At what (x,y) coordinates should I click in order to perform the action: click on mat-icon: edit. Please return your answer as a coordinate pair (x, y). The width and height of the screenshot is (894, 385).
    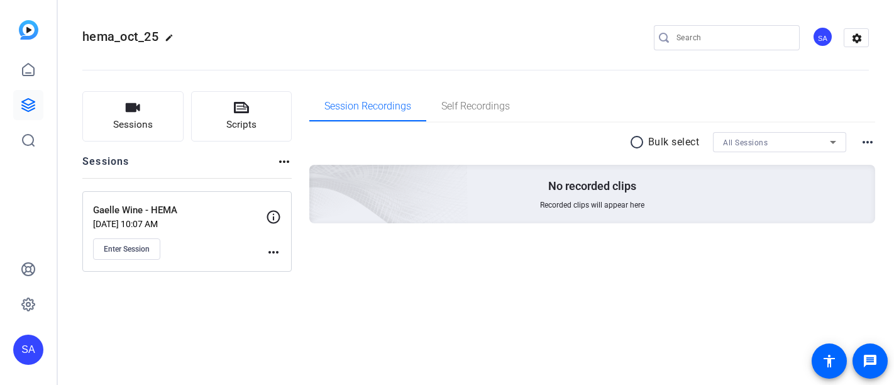
    Looking at the image, I should click on (172, 41).